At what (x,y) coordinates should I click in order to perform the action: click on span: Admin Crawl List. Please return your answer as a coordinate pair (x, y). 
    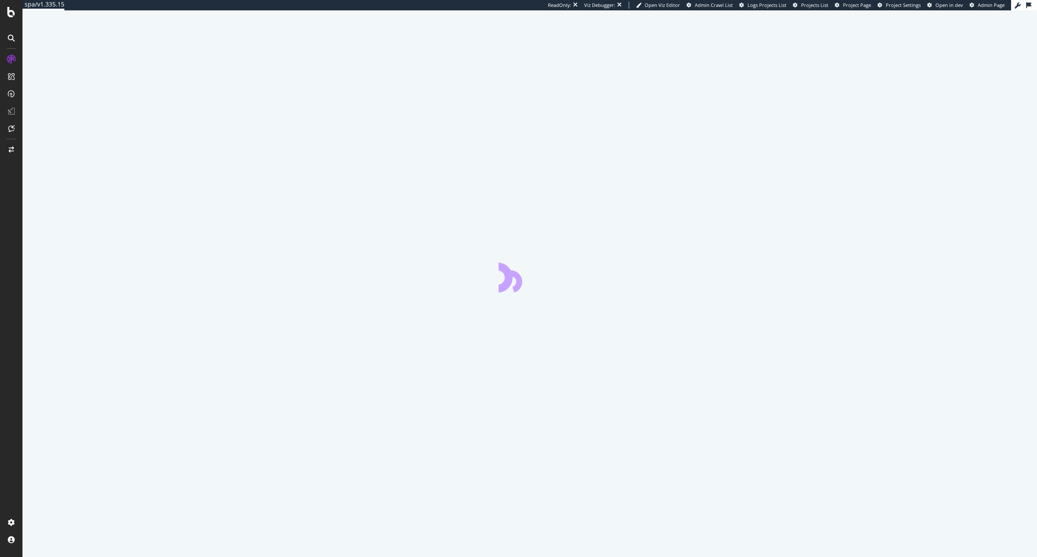
    Looking at the image, I should click on (714, 5).